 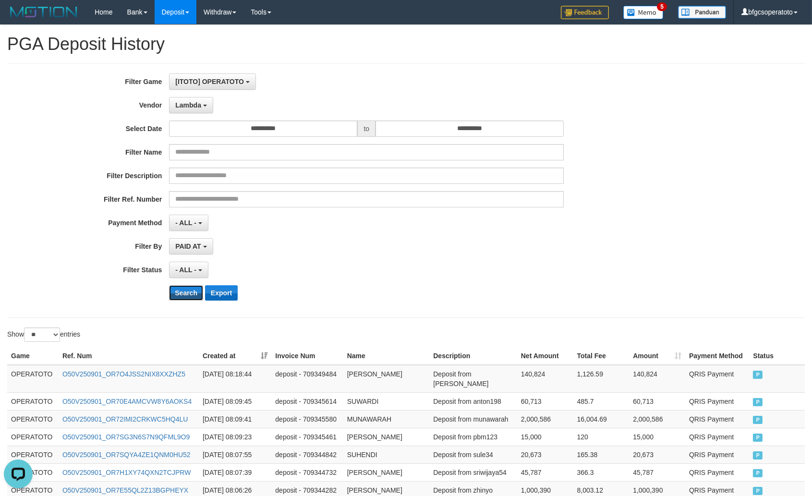 What do you see at coordinates (125, 419) in the screenshot?
I see `a: O50V250901_OR72IMI2CRKWC5HQ4LU` at bounding box center [125, 419].